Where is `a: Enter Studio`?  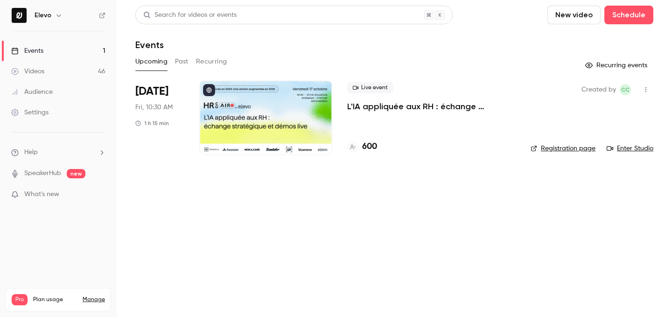 a: Enter Studio is located at coordinates (630, 148).